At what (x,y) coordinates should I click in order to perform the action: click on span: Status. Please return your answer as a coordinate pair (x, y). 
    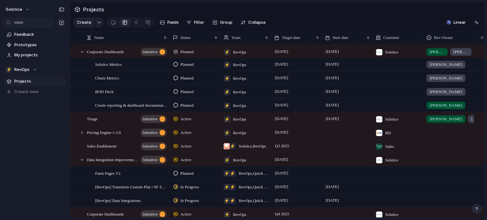
    Looking at the image, I should click on (185, 38).